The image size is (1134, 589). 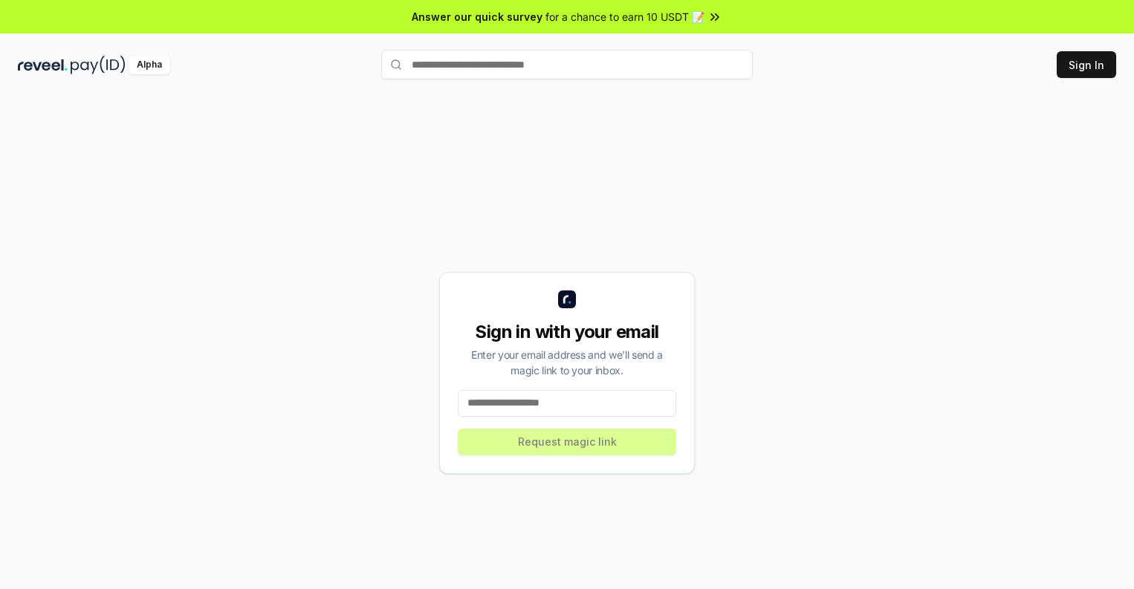 What do you see at coordinates (42, 65) in the screenshot?
I see `img: reveel_dark` at bounding box center [42, 65].